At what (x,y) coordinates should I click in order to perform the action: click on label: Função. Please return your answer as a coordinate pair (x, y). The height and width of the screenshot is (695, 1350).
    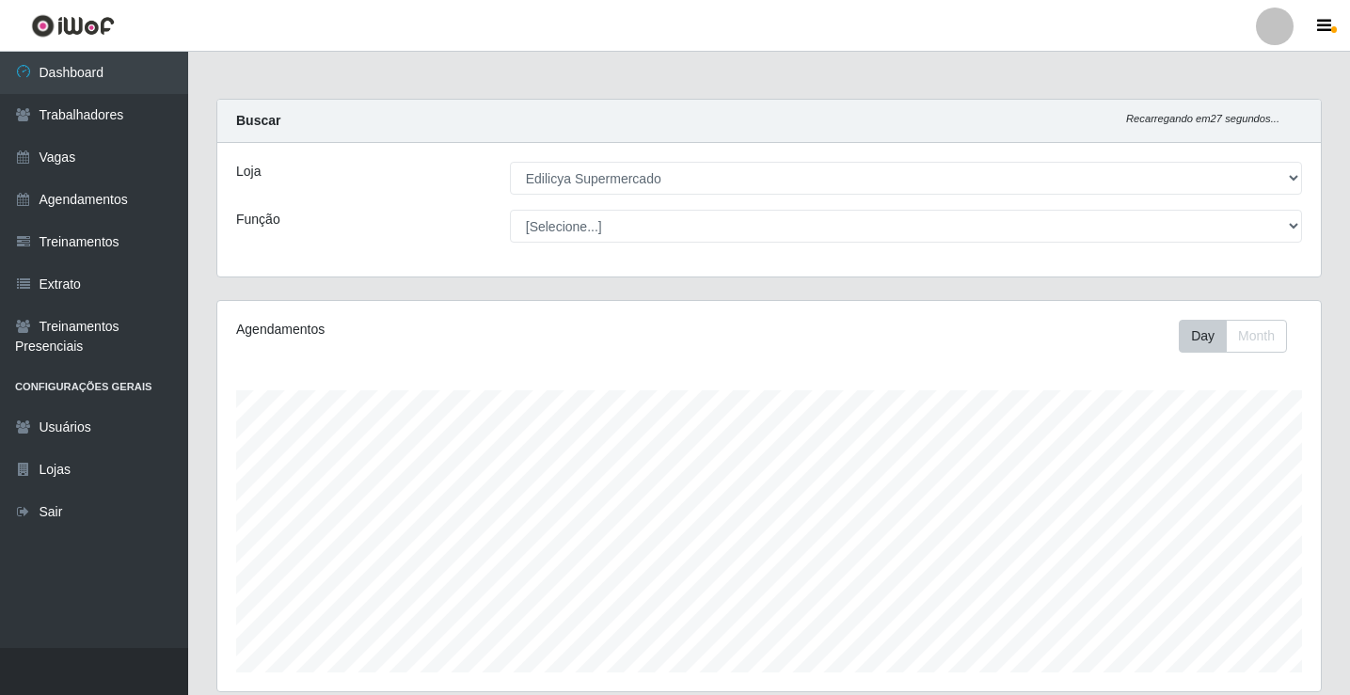
    Looking at the image, I should click on (258, 219).